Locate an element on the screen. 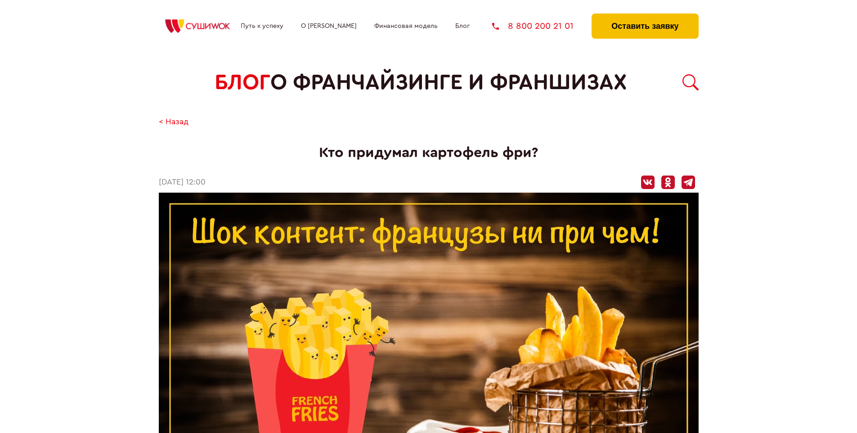 The height and width of the screenshot is (433, 857). span: о франчайзинге и франшизах is located at coordinates (449, 82).